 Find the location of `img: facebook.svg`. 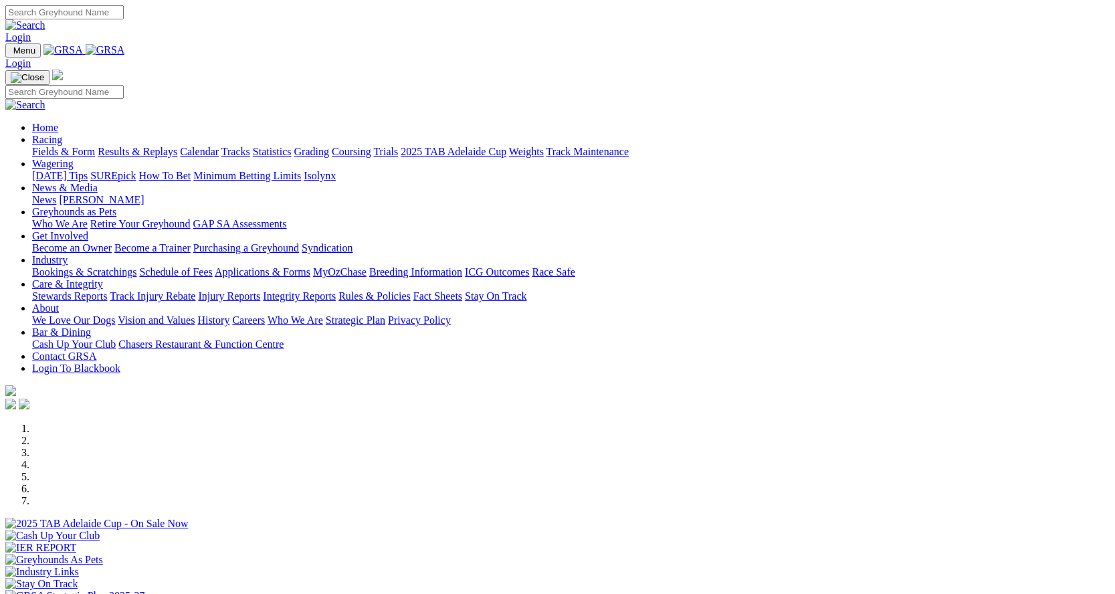

img: facebook.svg is located at coordinates (11, 404).